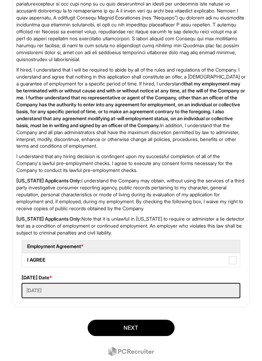  What do you see at coordinates (131, 195) in the screenshot?
I see `p: I understand the Company may obtain, without using the services of a third party investigative co...` at bounding box center [131, 195].